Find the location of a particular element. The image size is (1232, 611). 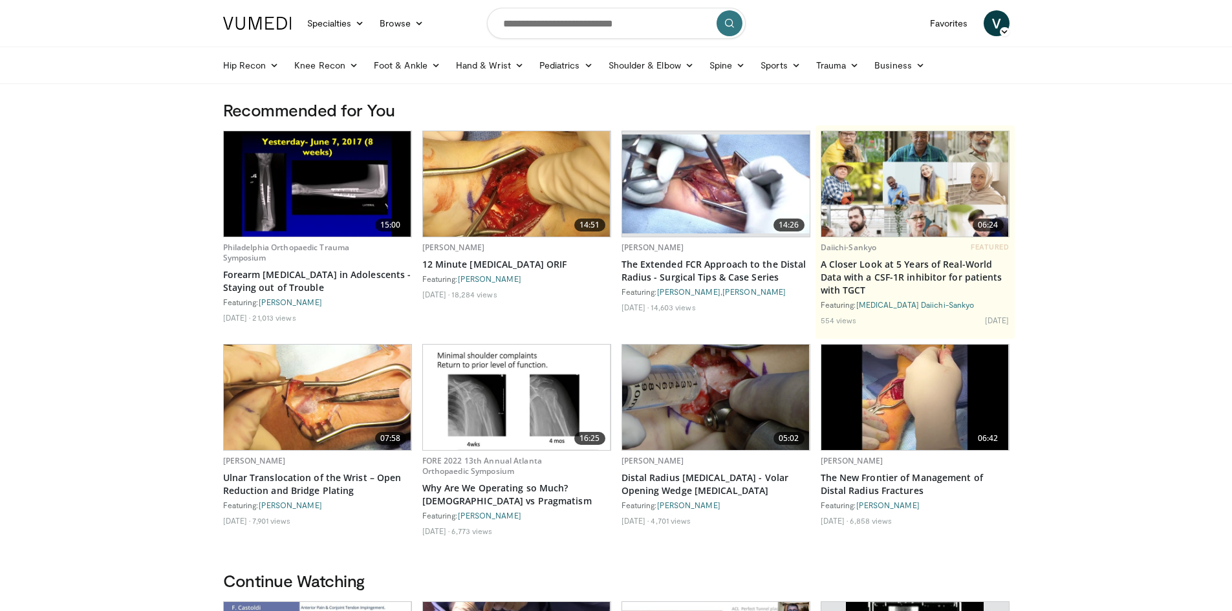

a: 14:51 is located at coordinates (517, 184).